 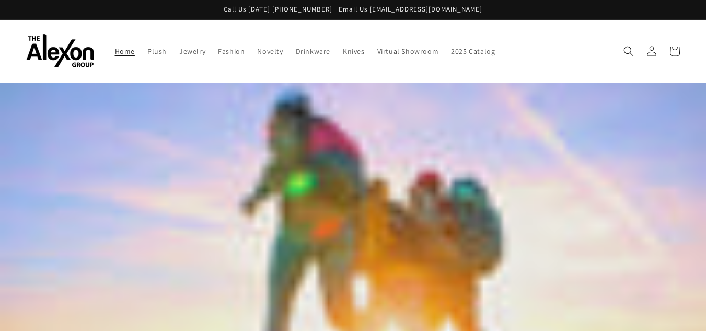 What do you see at coordinates (125, 51) in the screenshot?
I see `span: Home` at bounding box center [125, 51].